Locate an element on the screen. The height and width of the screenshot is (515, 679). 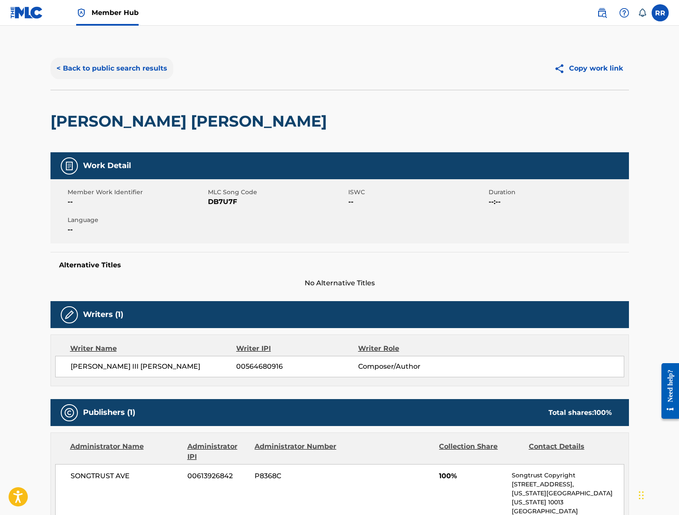
div: Help is located at coordinates (624, 13).